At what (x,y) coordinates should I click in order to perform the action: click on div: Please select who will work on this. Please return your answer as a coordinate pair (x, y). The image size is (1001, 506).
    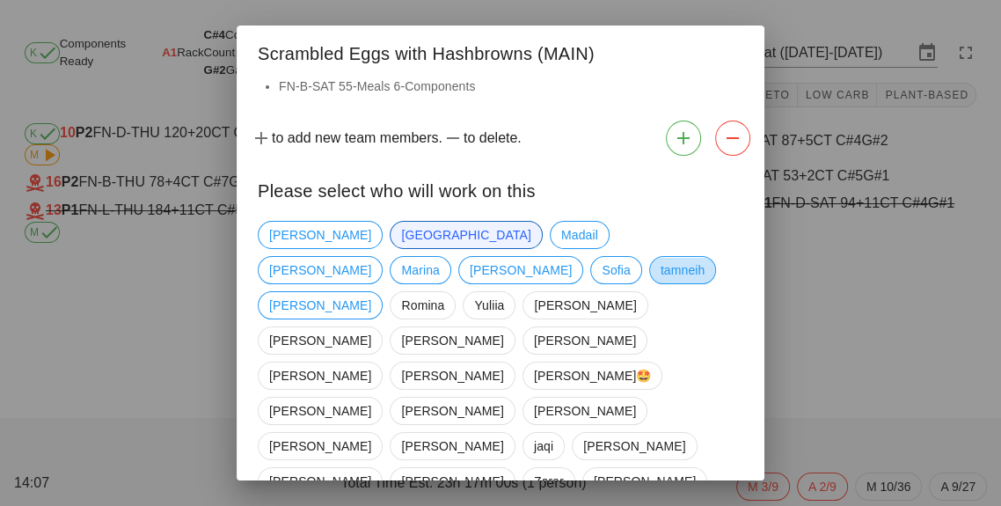
    Looking at the image, I should click on (500, 188).